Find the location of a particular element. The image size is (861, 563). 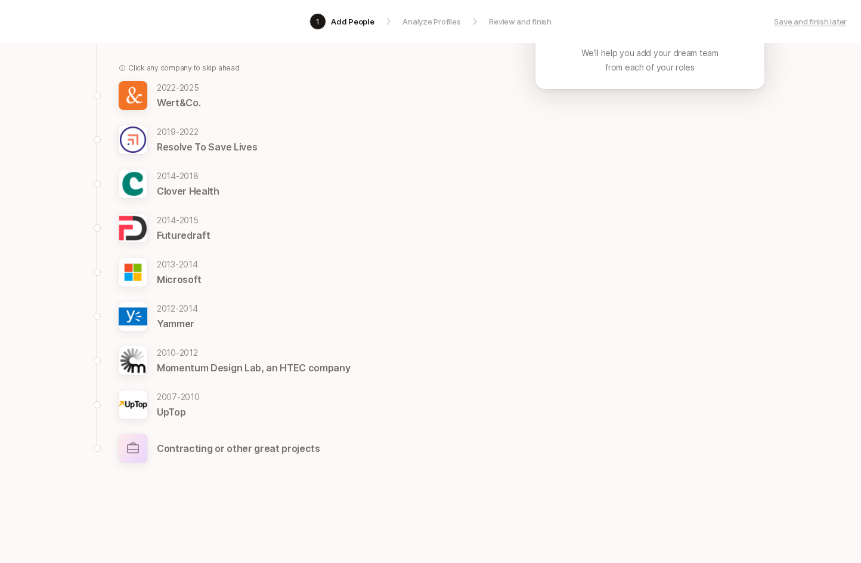

p: Microsoft is located at coordinates (179, 279).